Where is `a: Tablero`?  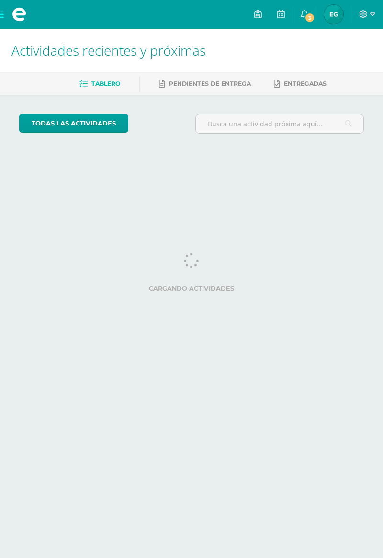
a: Tablero is located at coordinates (100, 84).